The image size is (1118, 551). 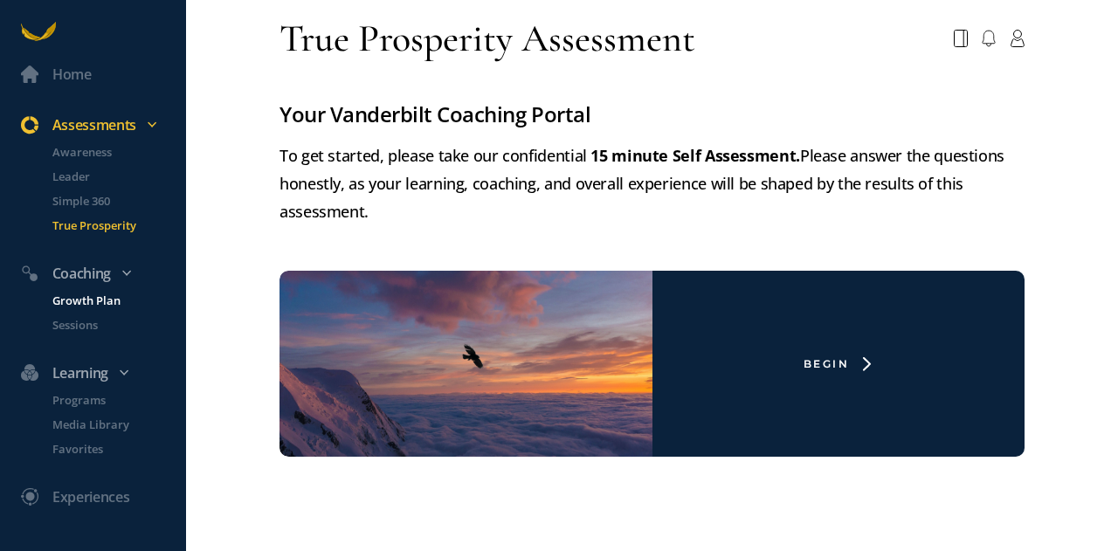 I want to click on a: True Prosperity, so click(x=108, y=225).